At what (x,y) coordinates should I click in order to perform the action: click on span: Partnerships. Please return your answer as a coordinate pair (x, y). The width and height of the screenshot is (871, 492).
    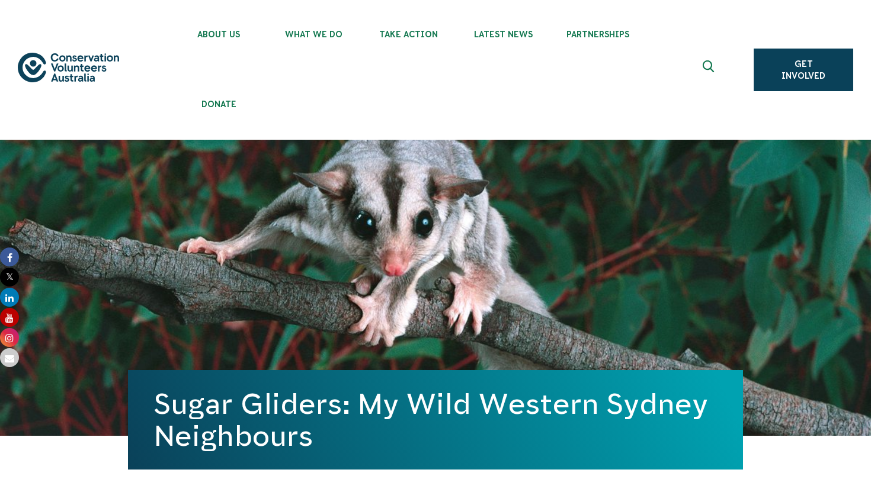
    Looking at the image, I should click on (598, 34).